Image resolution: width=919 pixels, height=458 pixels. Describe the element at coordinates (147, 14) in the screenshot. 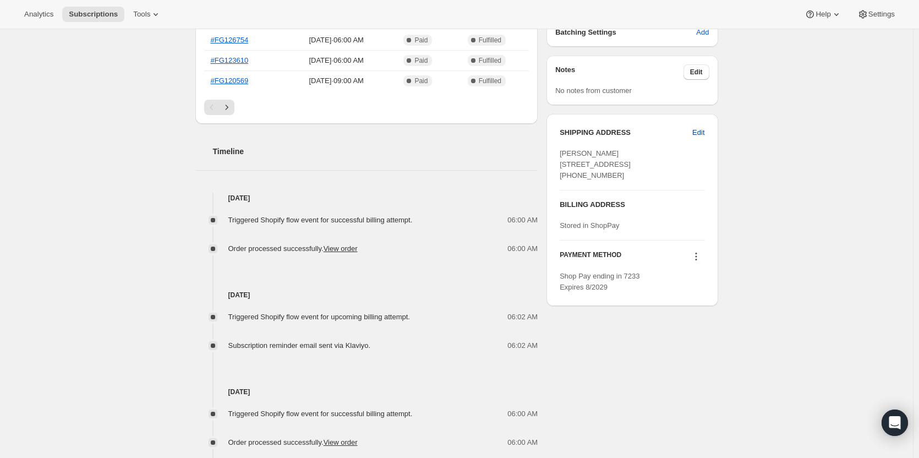

I see `button: Tools` at that location.